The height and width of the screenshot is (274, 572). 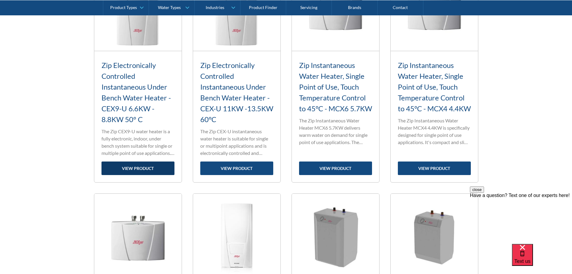 I want to click on p: The Zip CEX-U instantaneous water heater is suitable for single or multipoint applications and is..., so click(x=237, y=142).